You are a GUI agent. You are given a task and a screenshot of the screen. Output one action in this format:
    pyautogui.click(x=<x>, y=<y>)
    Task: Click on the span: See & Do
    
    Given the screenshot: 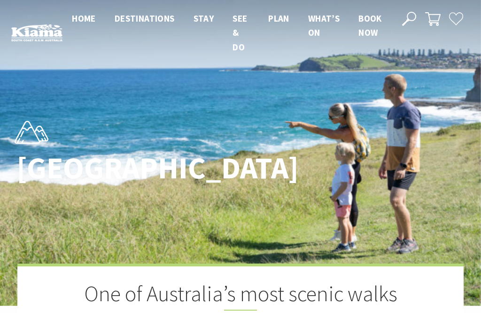 What is the action you would take?
    pyautogui.click(x=240, y=32)
    